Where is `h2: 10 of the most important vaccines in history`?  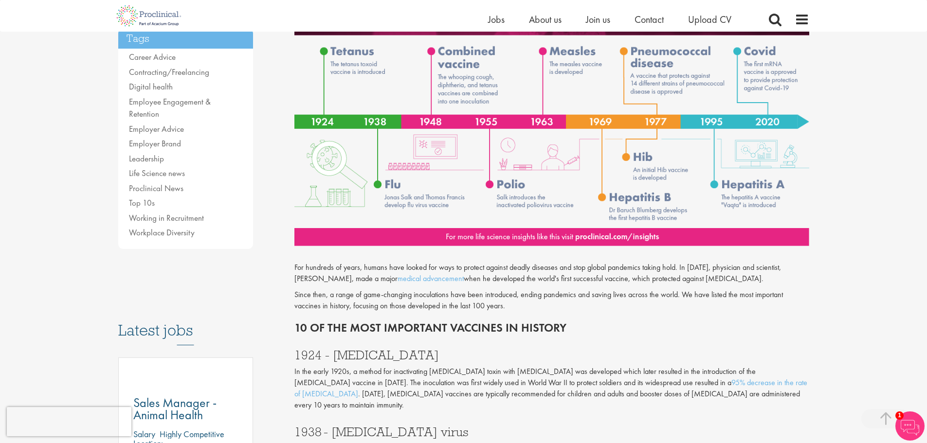
h2: 10 of the most important vaccines in history is located at coordinates (552, 328).